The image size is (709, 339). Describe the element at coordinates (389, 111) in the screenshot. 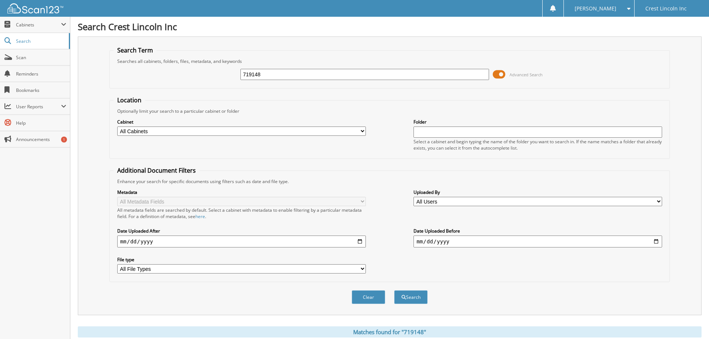

I see `div: Optionally limit your search to a particular cabinet or folder` at that location.